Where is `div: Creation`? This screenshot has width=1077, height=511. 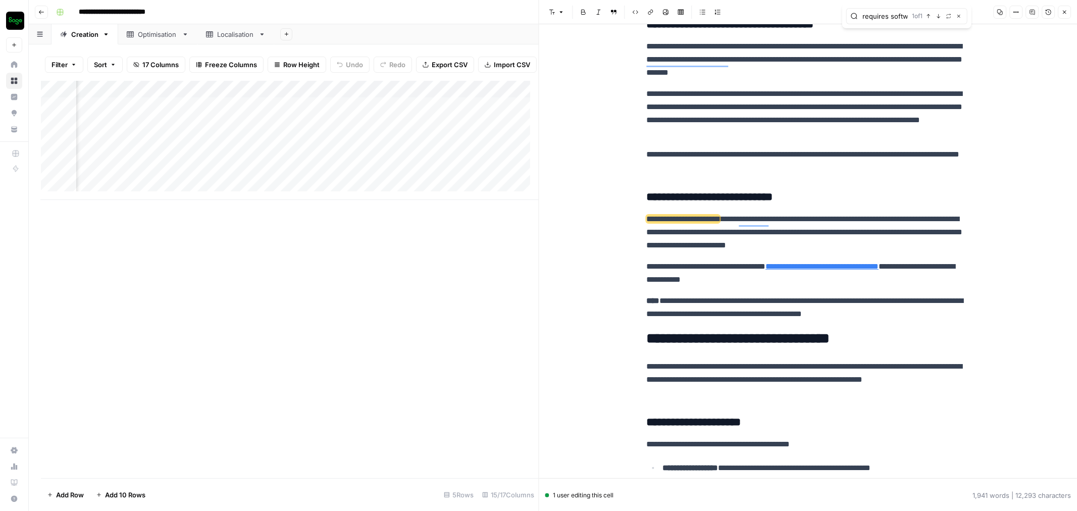
div: Creation is located at coordinates (85, 34).